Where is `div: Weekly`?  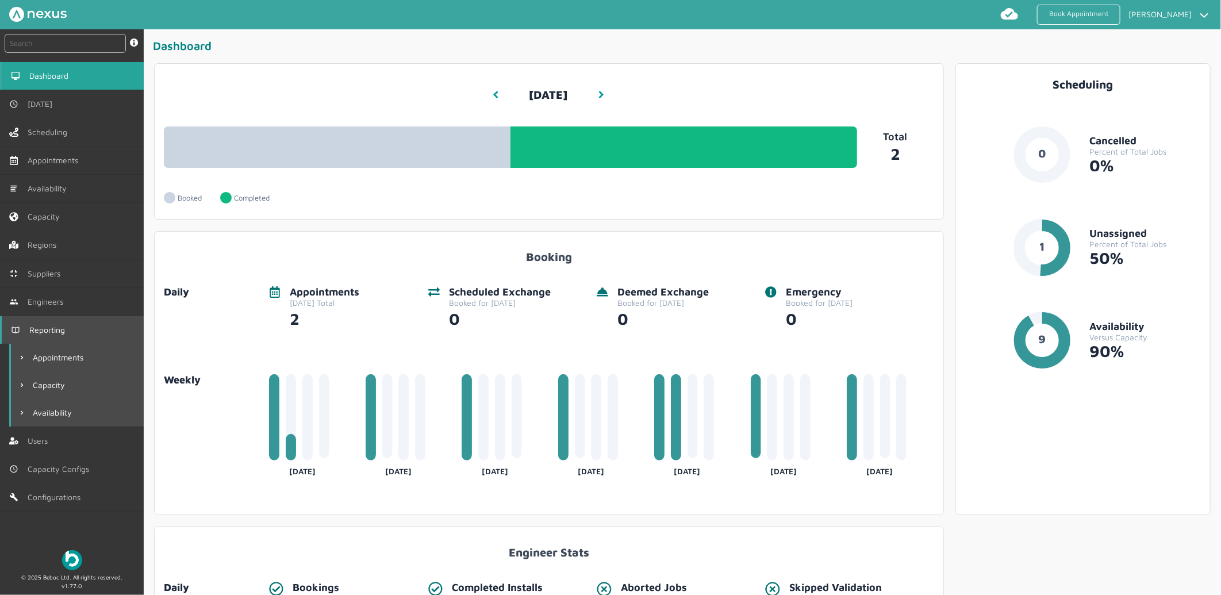
div: Weekly is located at coordinates (212, 380).